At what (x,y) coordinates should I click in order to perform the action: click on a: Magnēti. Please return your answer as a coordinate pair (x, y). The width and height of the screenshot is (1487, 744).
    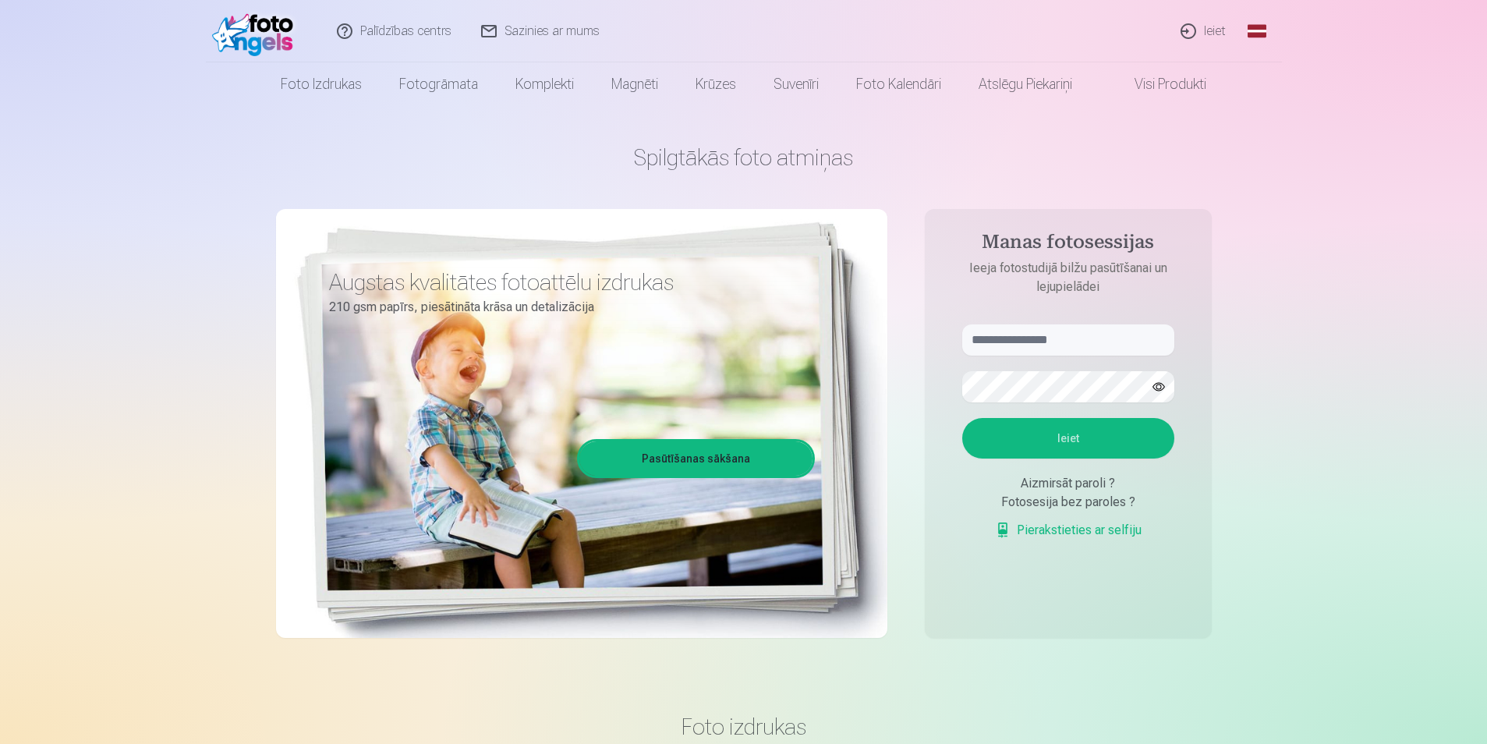
    Looking at the image, I should click on (635, 84).